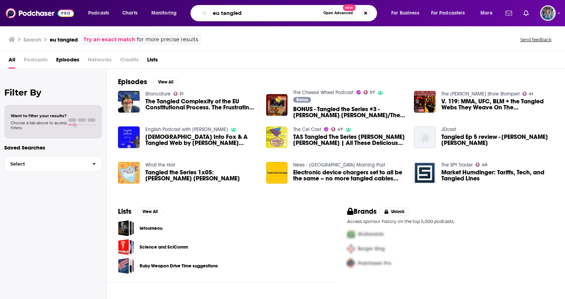  What do you see at coordinates (302, 100) in the screenshot?
I see `span: Bonus` at bounding box center [302, 100].